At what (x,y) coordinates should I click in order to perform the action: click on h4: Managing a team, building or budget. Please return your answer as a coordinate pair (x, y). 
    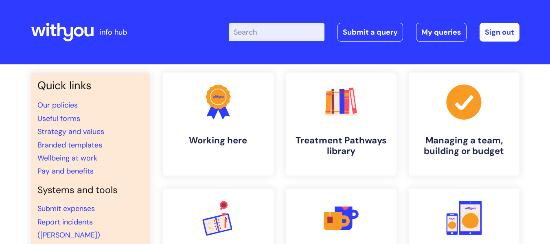
    Looking at the image, I should click on (464, 146).